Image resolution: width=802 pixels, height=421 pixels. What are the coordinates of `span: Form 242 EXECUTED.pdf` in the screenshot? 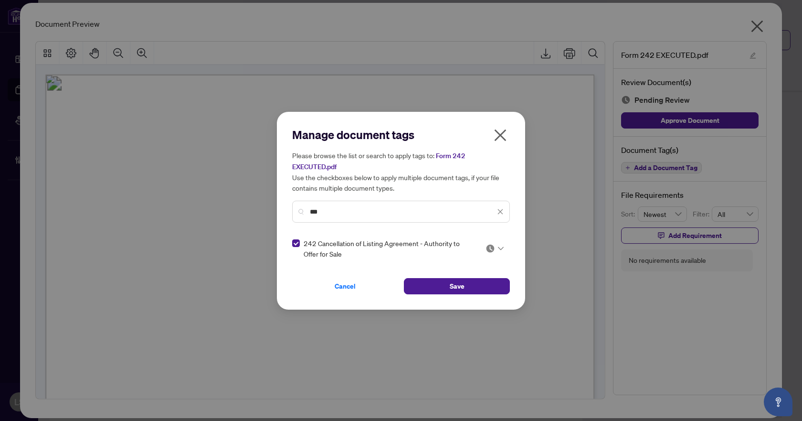 It's located at (379, 161).